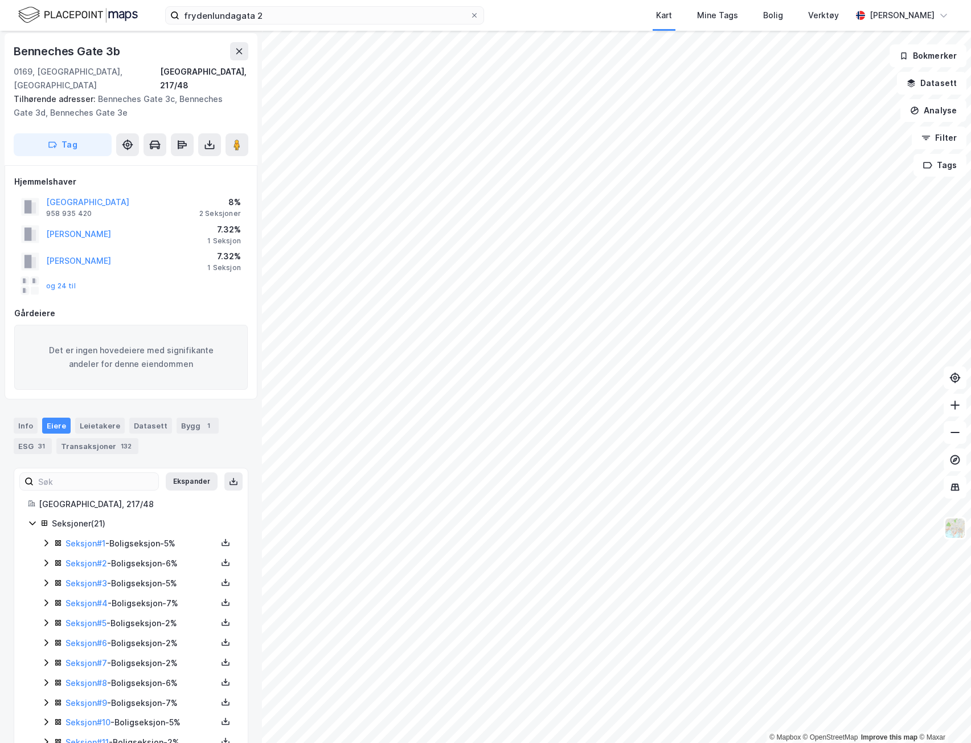  What do you see at coordinates (773, 15) in the screenshot?
I see `div: Bolig` at bounding box center [773, 15].